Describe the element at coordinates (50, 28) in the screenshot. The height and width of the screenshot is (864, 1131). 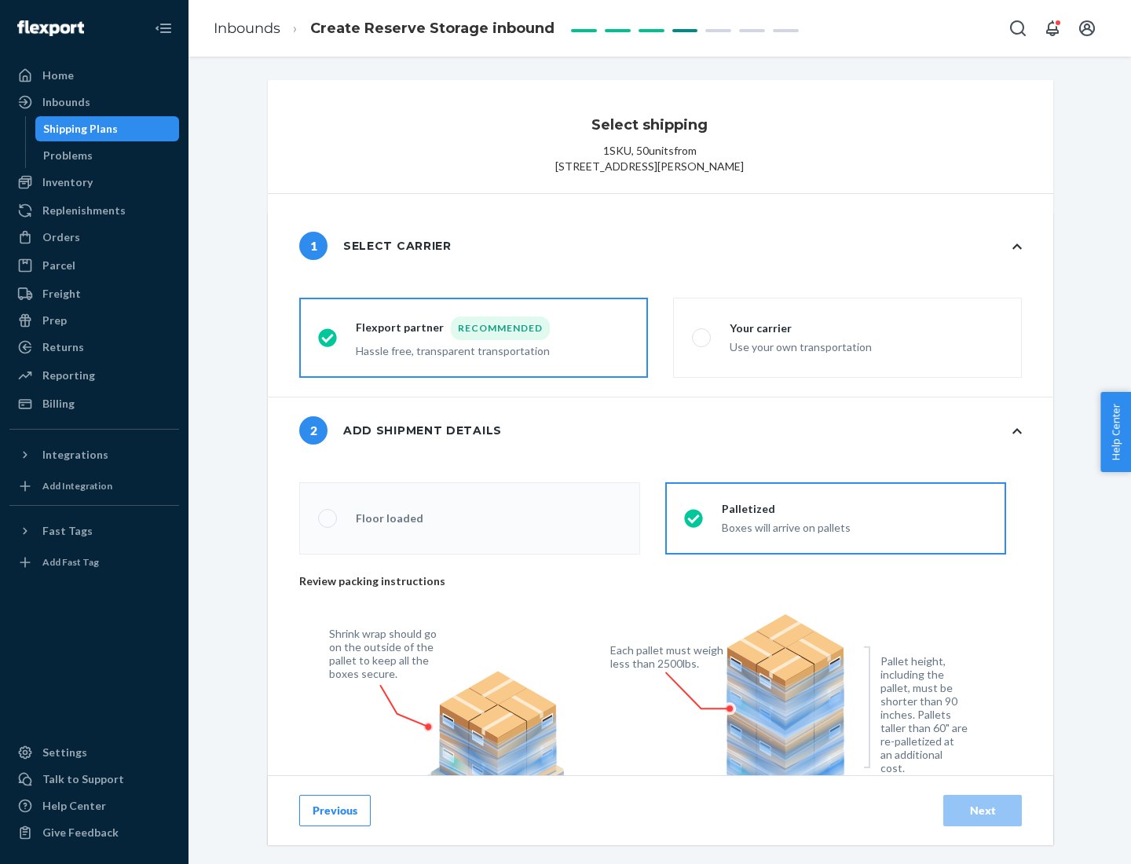
I see `img: Flexport logo` at that location.